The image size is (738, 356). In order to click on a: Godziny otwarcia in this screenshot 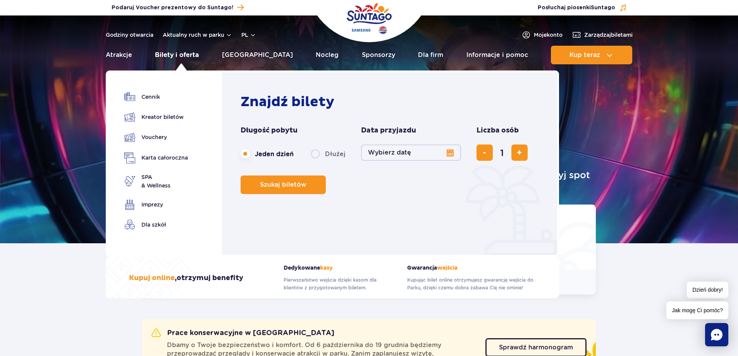, I will do `click(129, 35)`.